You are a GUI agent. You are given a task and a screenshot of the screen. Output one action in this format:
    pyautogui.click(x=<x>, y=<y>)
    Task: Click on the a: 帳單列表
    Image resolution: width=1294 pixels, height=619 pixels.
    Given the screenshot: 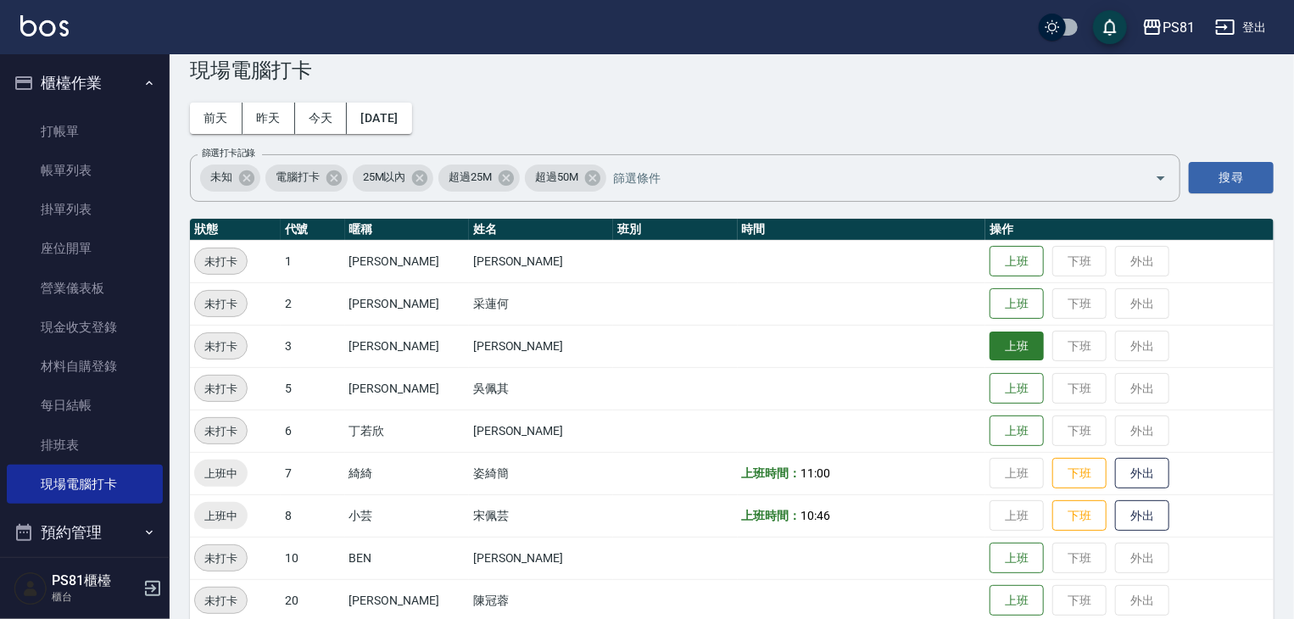 What is the action you would take?
    pyautogui.click(x=85, y=170)
    